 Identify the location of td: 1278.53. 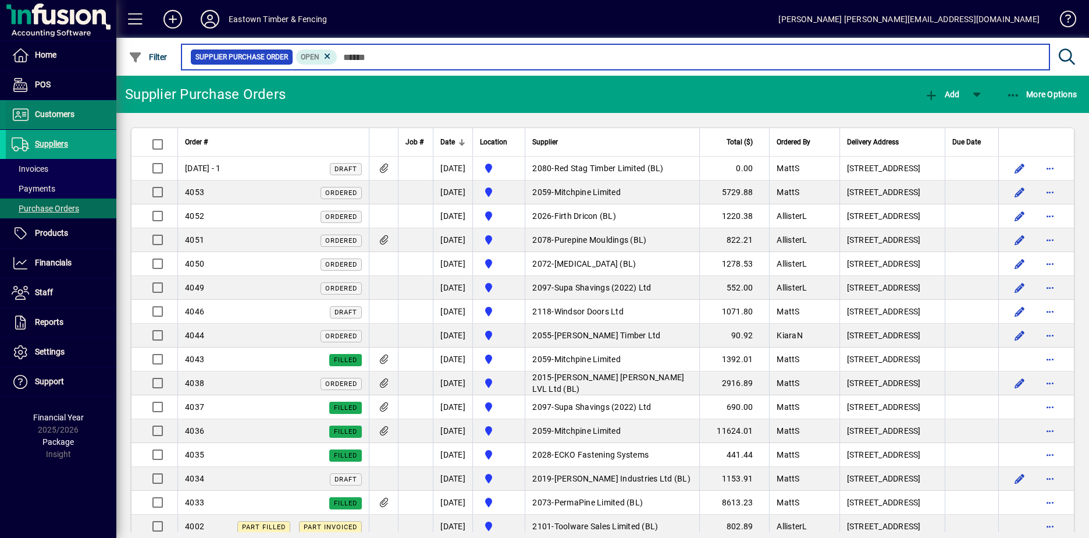
(734, 264).